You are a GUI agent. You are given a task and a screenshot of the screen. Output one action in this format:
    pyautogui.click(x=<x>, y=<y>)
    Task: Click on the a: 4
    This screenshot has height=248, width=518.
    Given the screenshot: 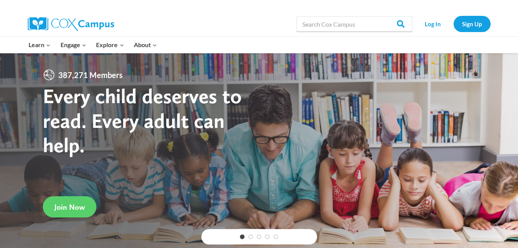 What is the action you would take?
    pyautogui.click(x=268, y=237)
    